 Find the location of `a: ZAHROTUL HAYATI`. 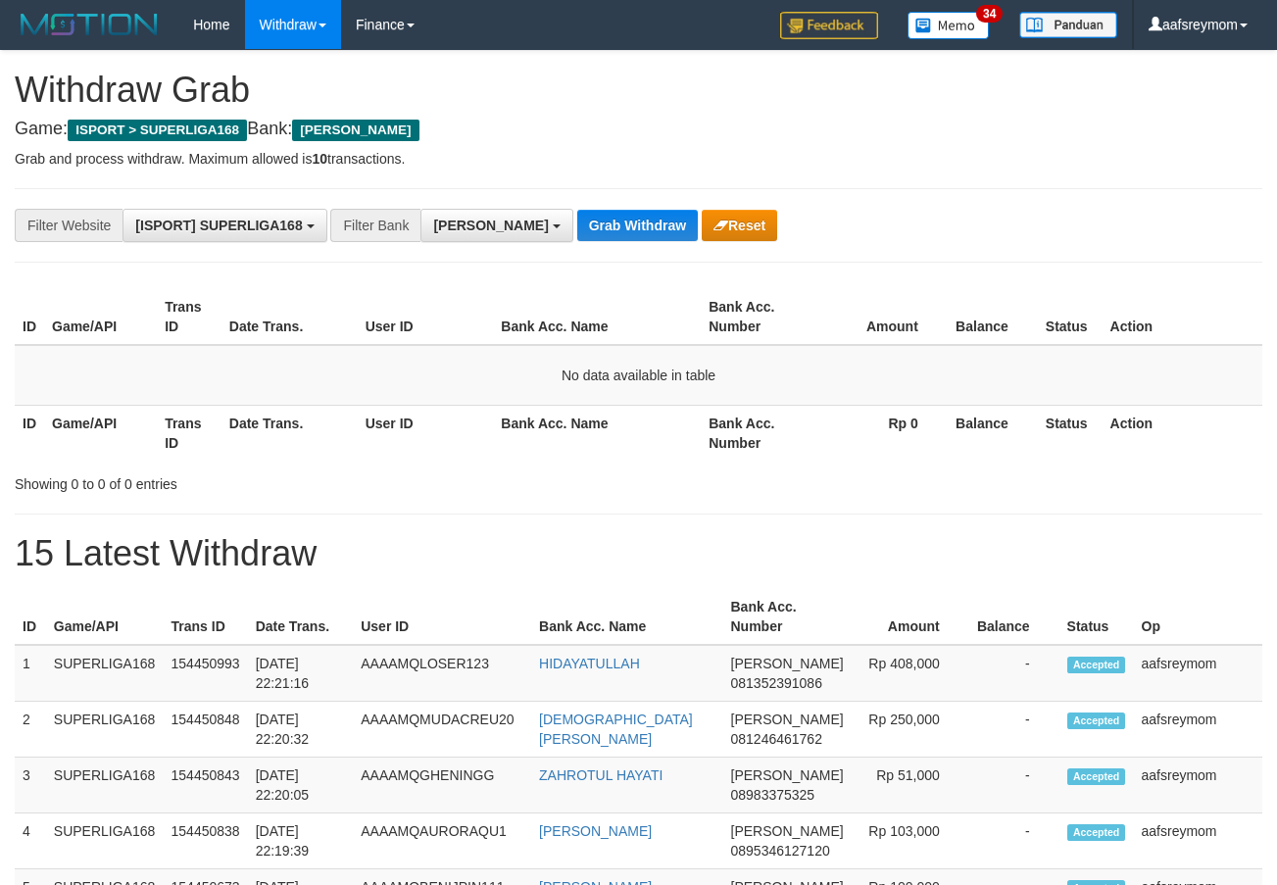

a: ZAHROTUL HAYATI is located at coordinates (601, 775).